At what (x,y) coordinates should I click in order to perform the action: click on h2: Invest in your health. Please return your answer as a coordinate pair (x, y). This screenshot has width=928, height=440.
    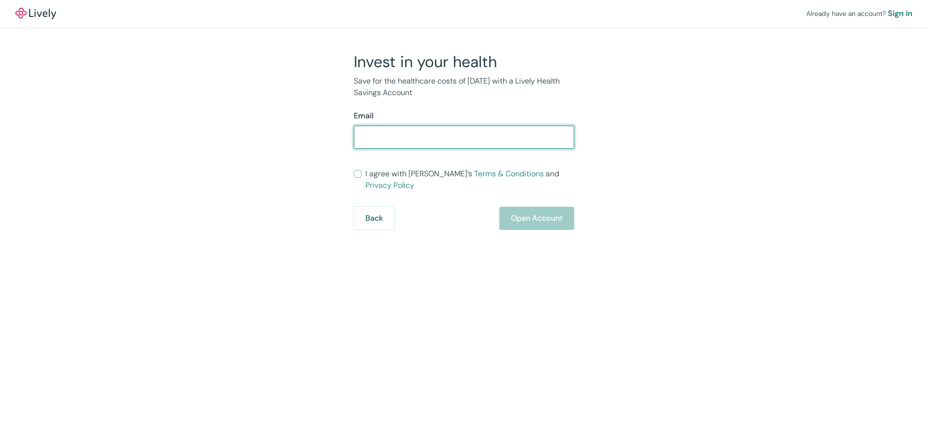
    Looking at the image, I should click on (464, 62).